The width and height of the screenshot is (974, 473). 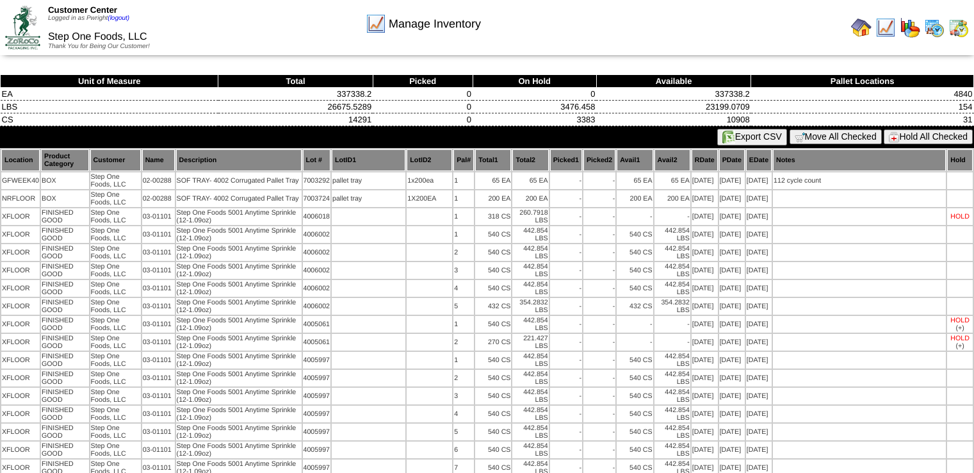 What do you see at coordinates (960, 160) in the screenshot?
I see `th: Hold` at bounding box center [960, 160].